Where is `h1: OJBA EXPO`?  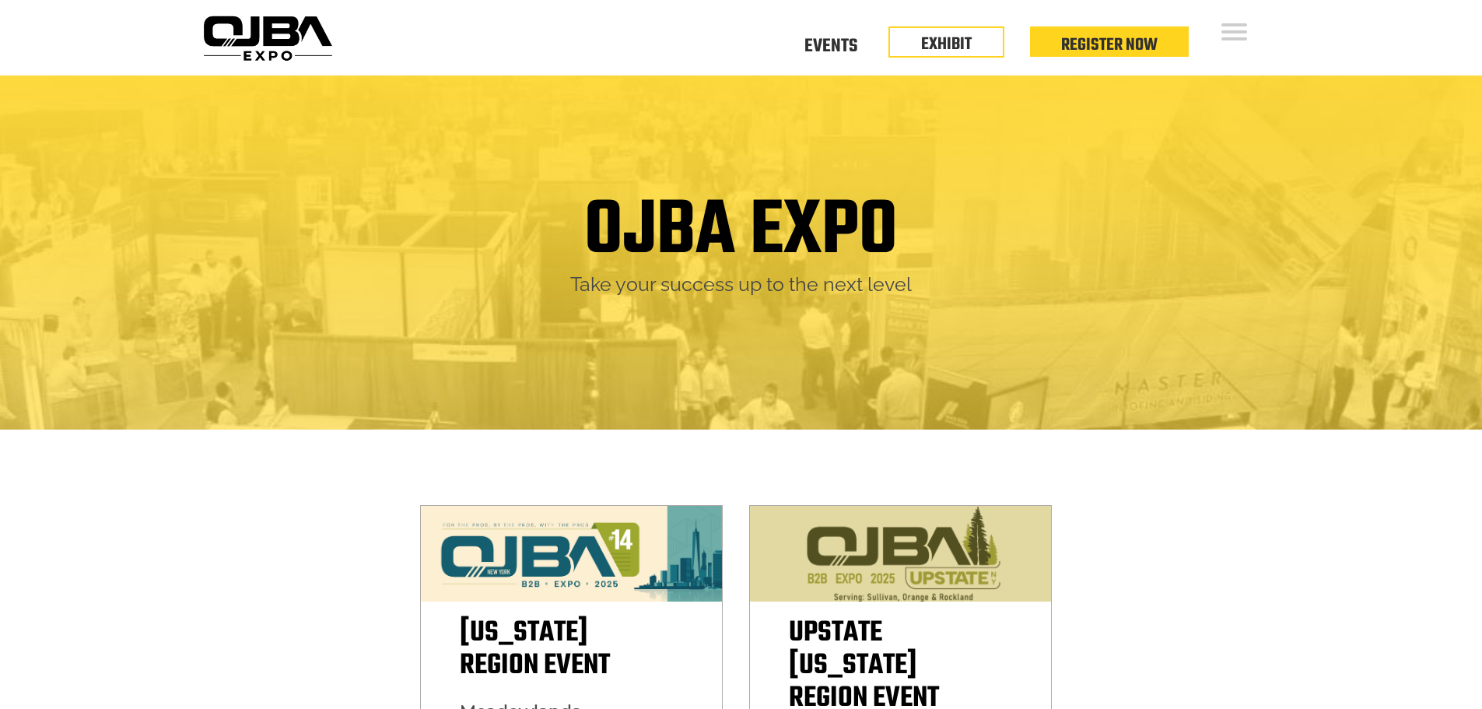
h1: OJBA EXPO is located at coordinates (741, 232).